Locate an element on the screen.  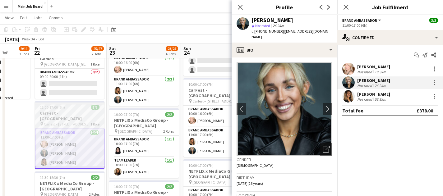
button: Main Job Board is located at coordinates (30, 6).